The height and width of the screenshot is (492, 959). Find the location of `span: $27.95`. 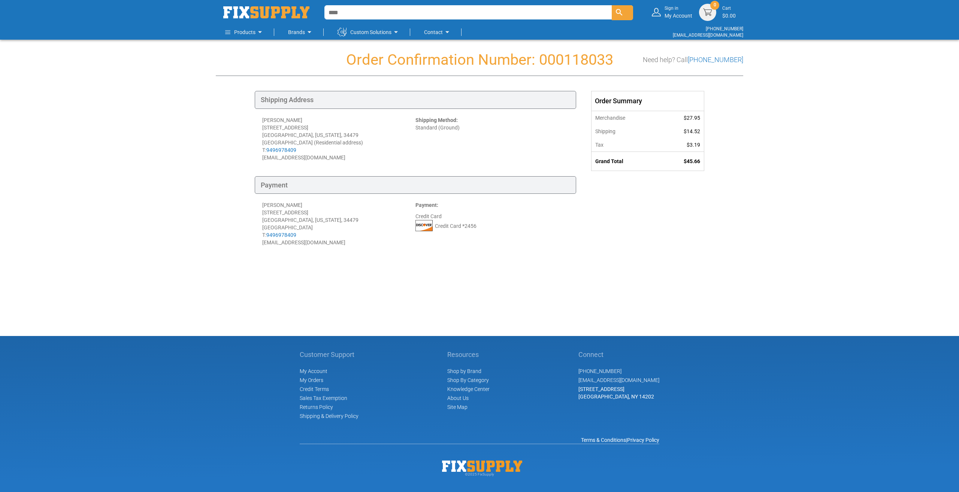

span: $27.95 is located at coordinates (692, 118).